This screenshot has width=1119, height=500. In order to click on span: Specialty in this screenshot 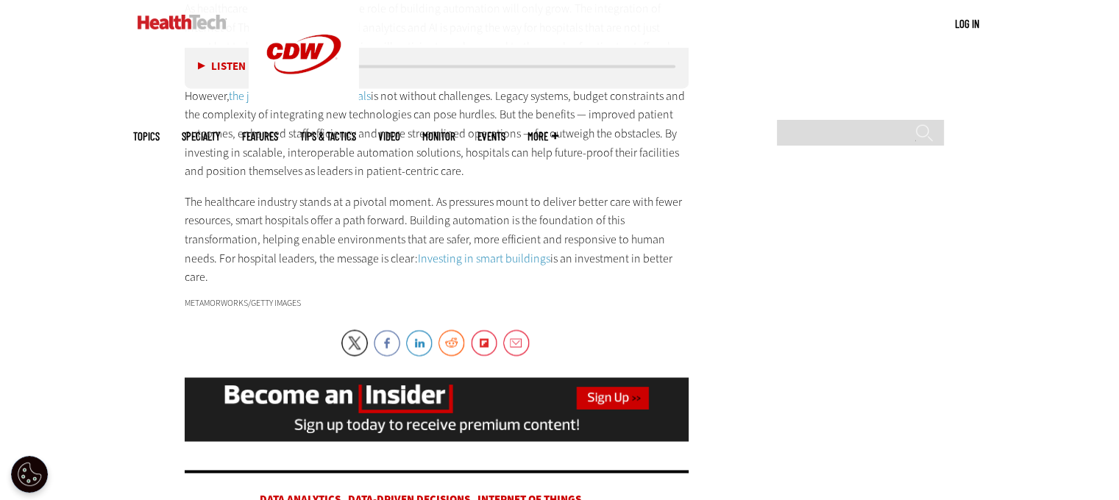, I will do `click(201, 136)`.